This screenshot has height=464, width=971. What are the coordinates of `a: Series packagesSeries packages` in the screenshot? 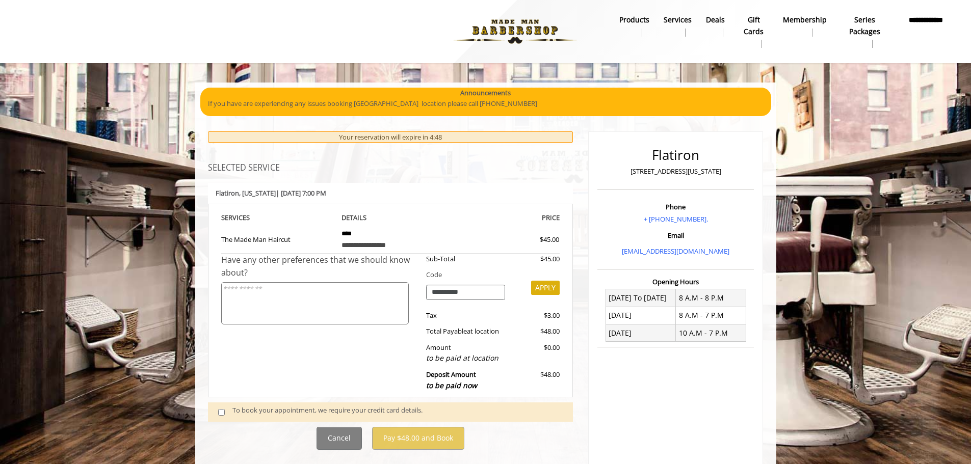 It's located at (864, 32).